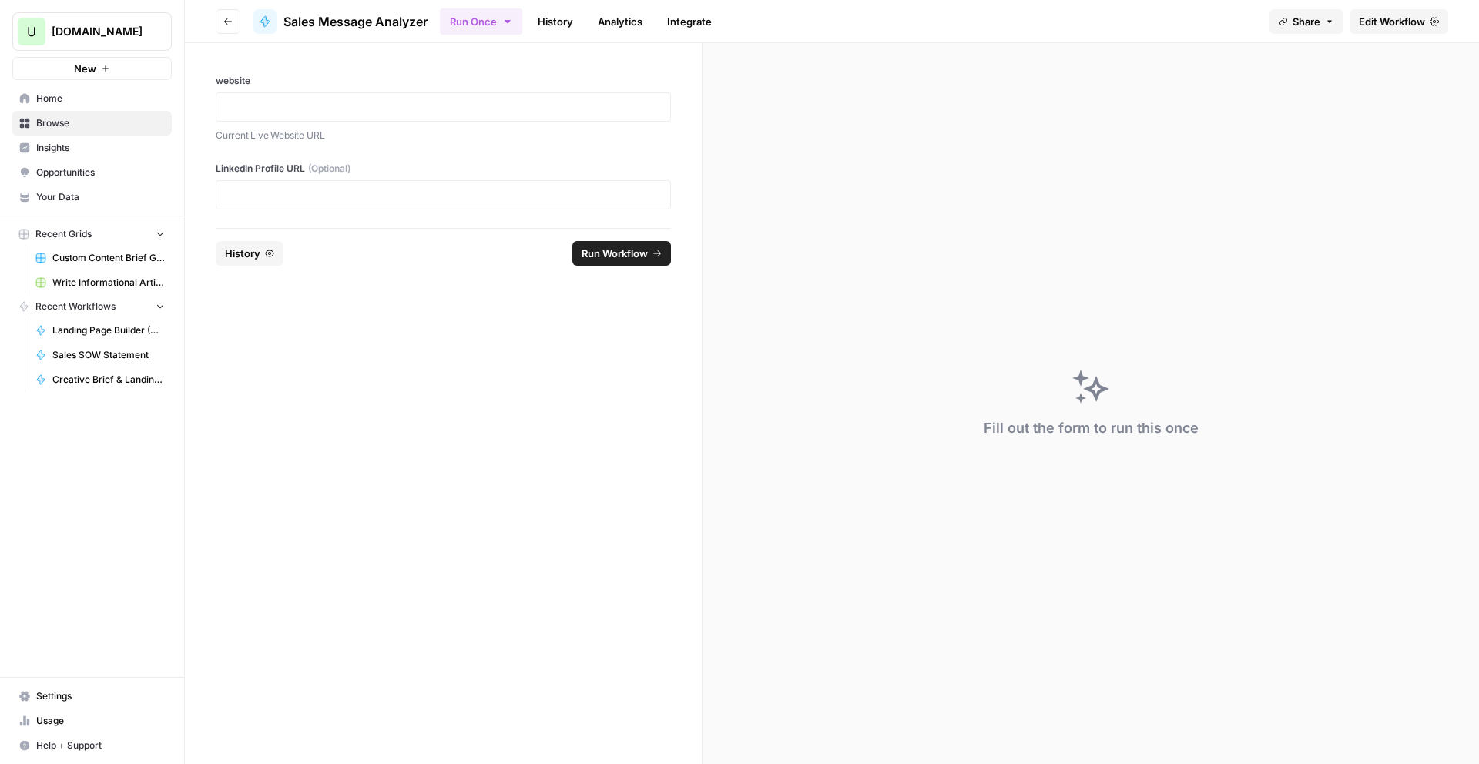  I want to click on span: Insights, so click(100, 148).